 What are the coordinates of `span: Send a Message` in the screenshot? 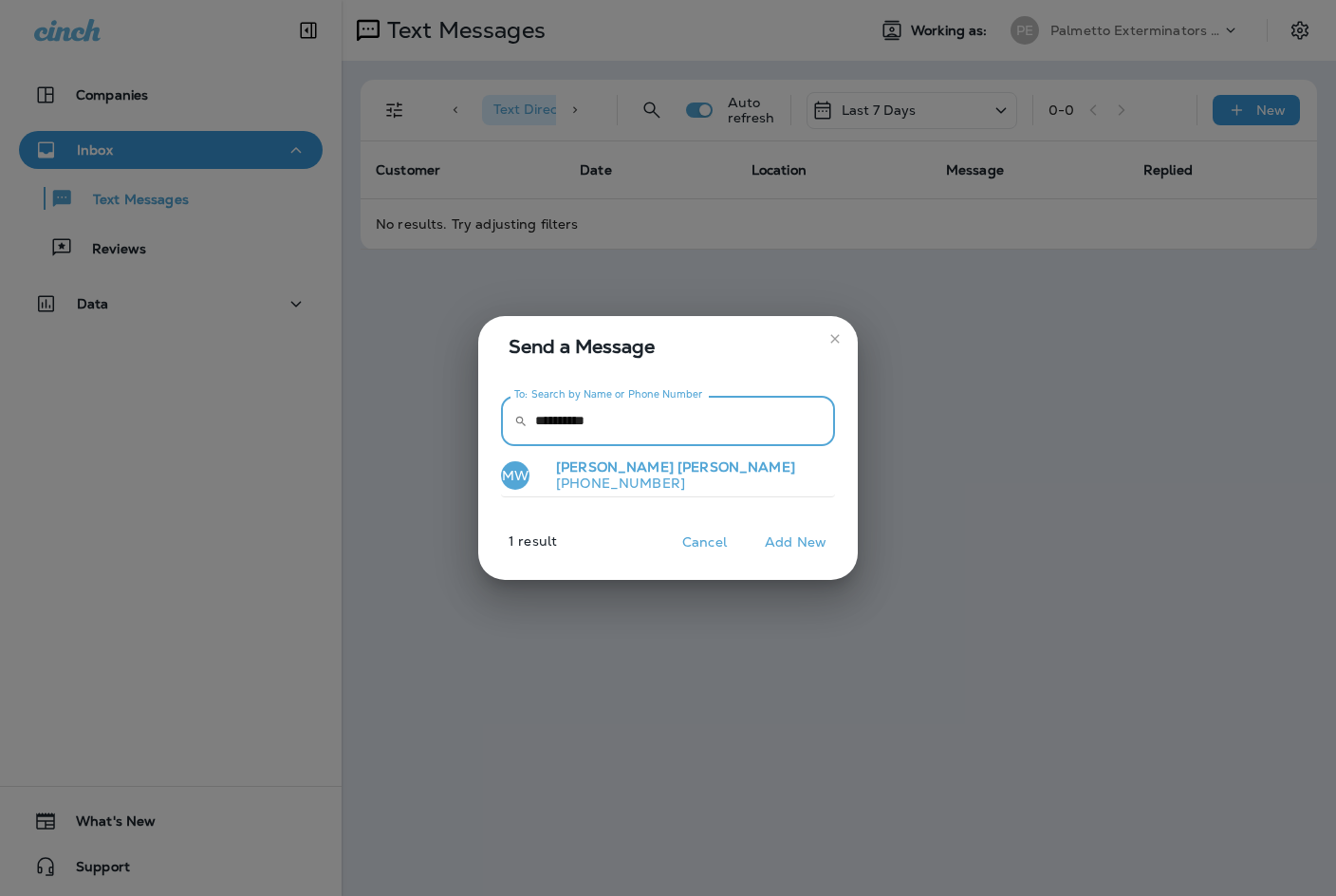 It's located at (672, 346).